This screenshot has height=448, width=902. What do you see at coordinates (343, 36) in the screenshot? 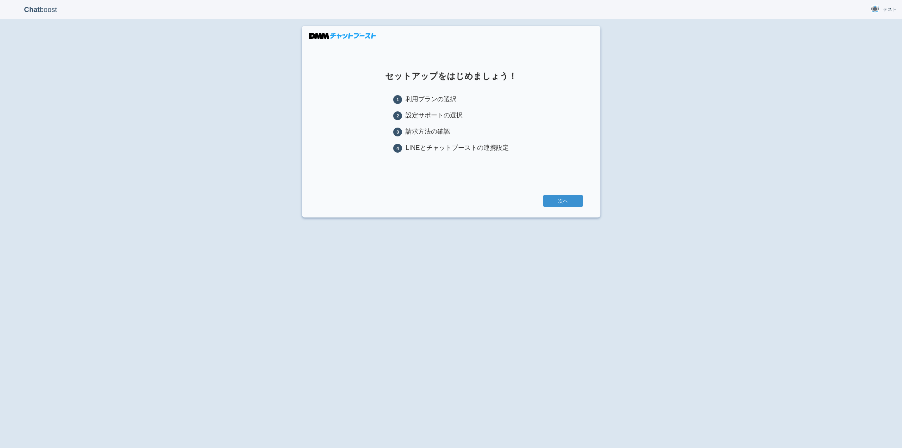
I see `img: DMMチャットブースト` at bounding box center [343, 36].